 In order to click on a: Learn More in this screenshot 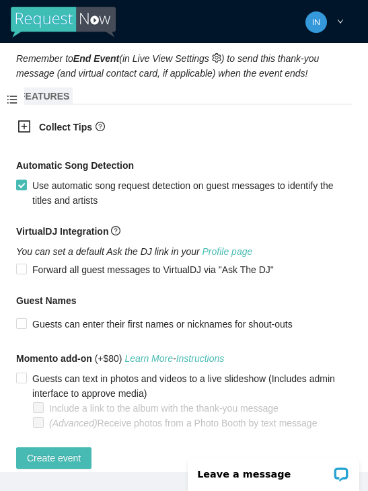, I will do `click(149, 358)`.